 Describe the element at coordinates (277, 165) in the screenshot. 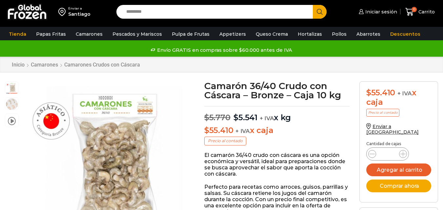

I see `p: El camarón 36/40 crudo con cáscara es una opción económica y versátil, ideal para preparaciones d...` at that location.